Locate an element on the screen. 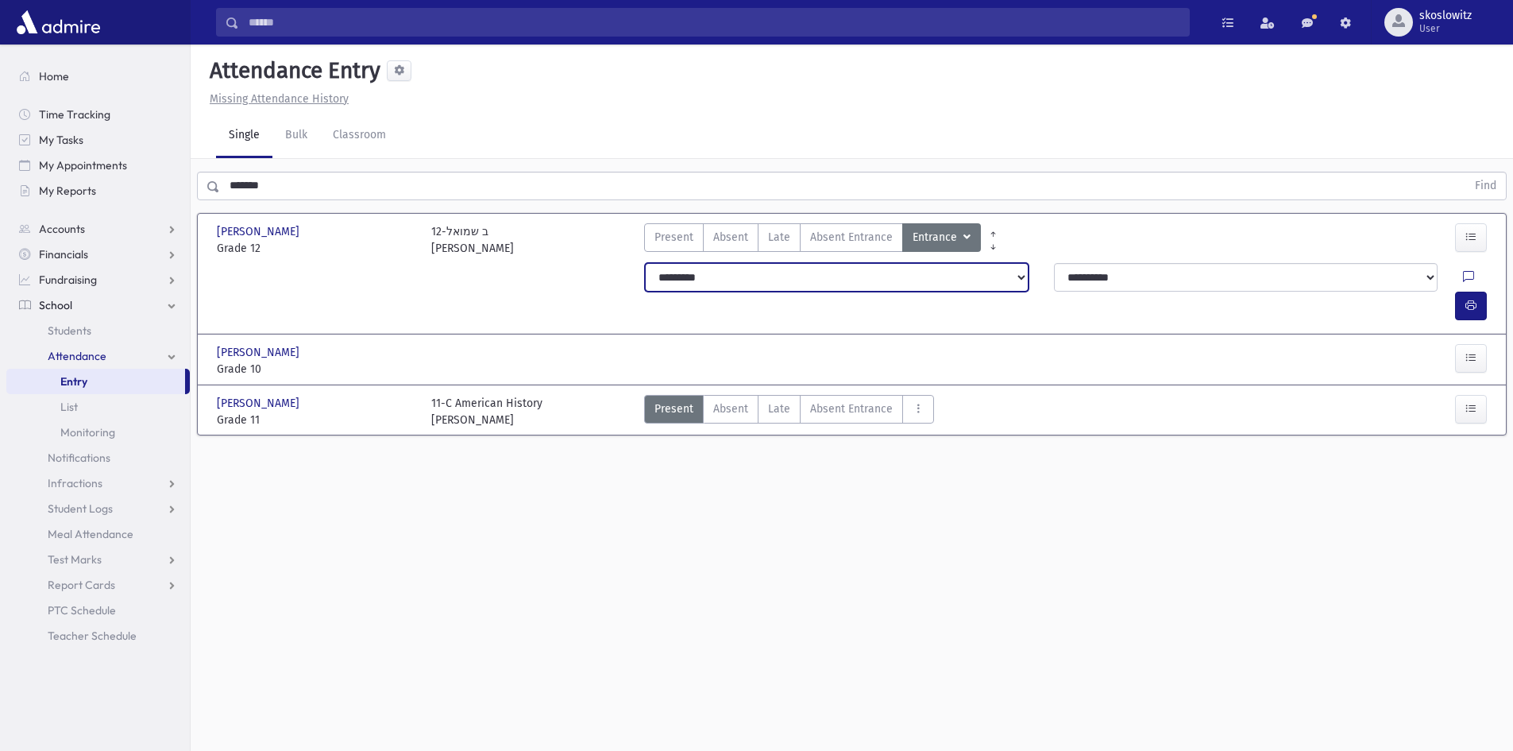  span: Students is located at coordinates (69, 330).